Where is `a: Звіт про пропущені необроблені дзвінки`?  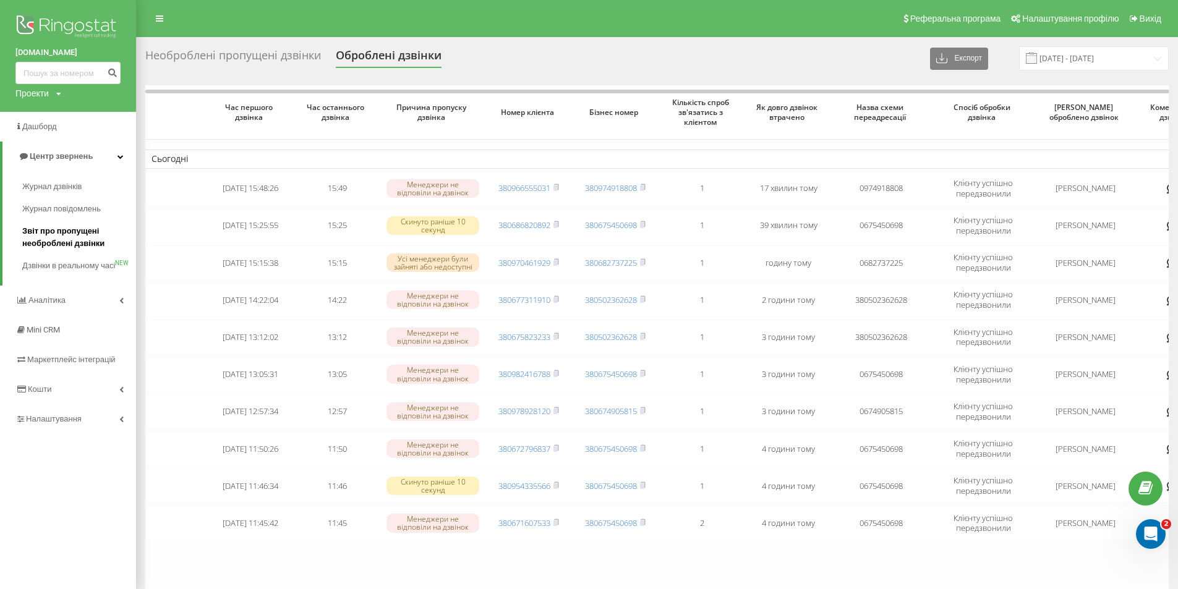
a: Звіт про пропущені необроблені дзвінки is located at coordinates (79, 237).